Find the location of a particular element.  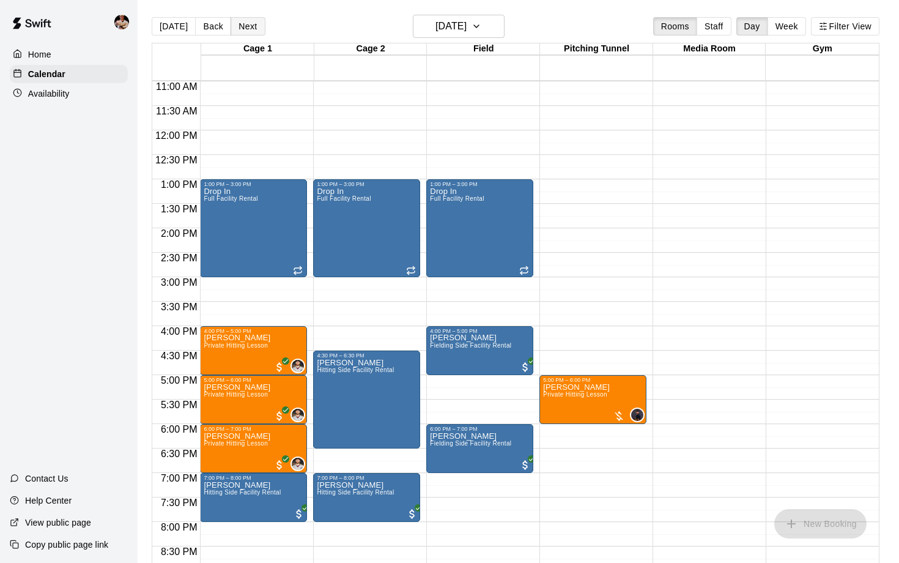

div: 5:00 PM – 6:00 PM is located at coordinates (568, 380).